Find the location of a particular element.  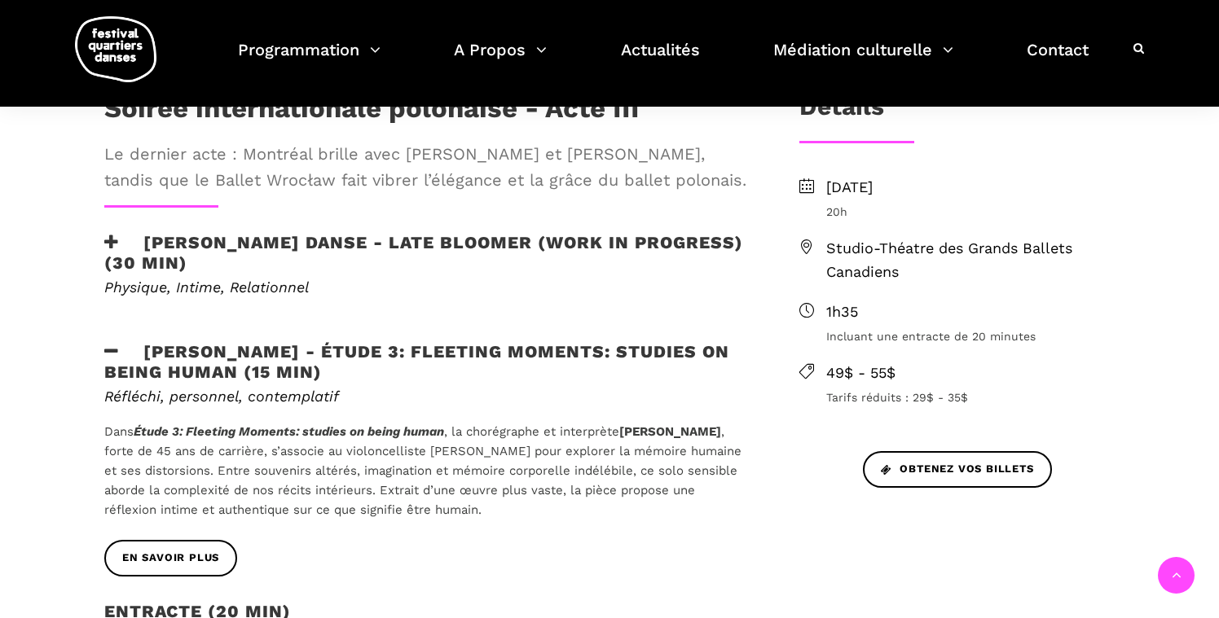

a: EN SAVOIR PLUS is located at coordinates (170, 558).